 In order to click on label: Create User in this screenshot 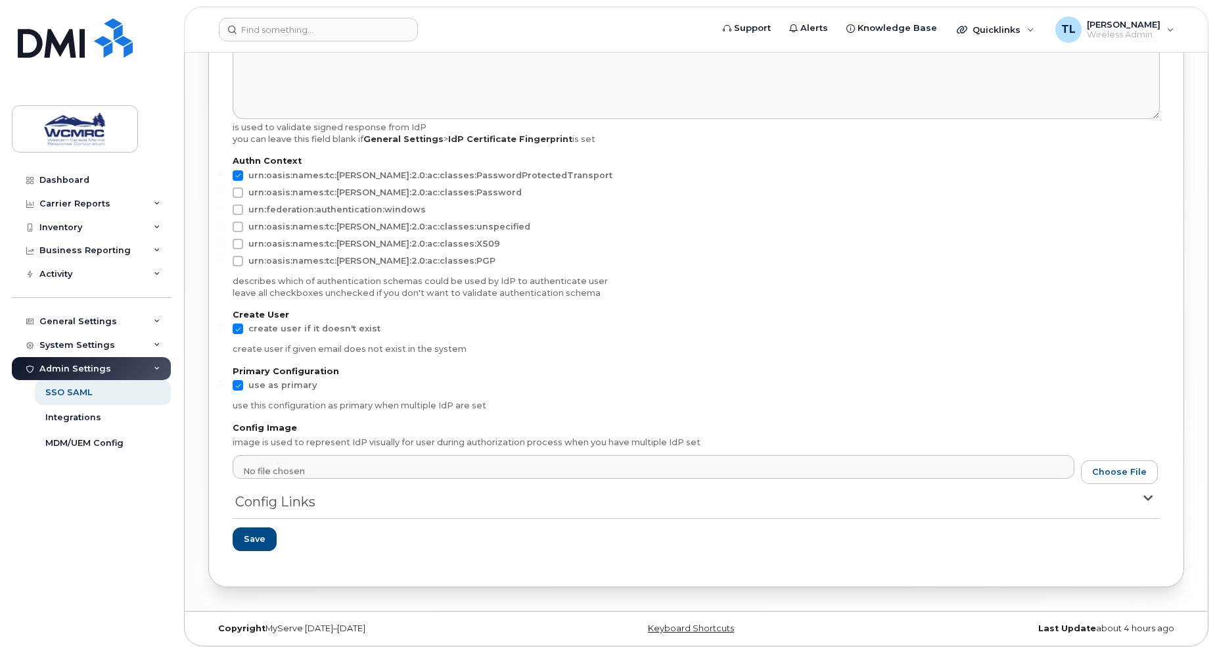, I will do `click(696, 315)`.